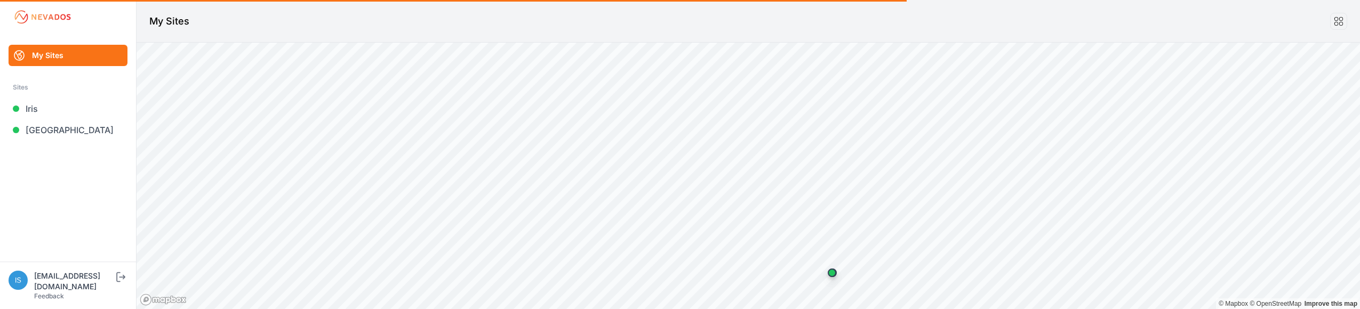 Image resolution: width=1360 pixels, height=309 pixels. Describe the element at coordinates (1233, 304) in the screenshot. I see `a: Mapbox` at that location.